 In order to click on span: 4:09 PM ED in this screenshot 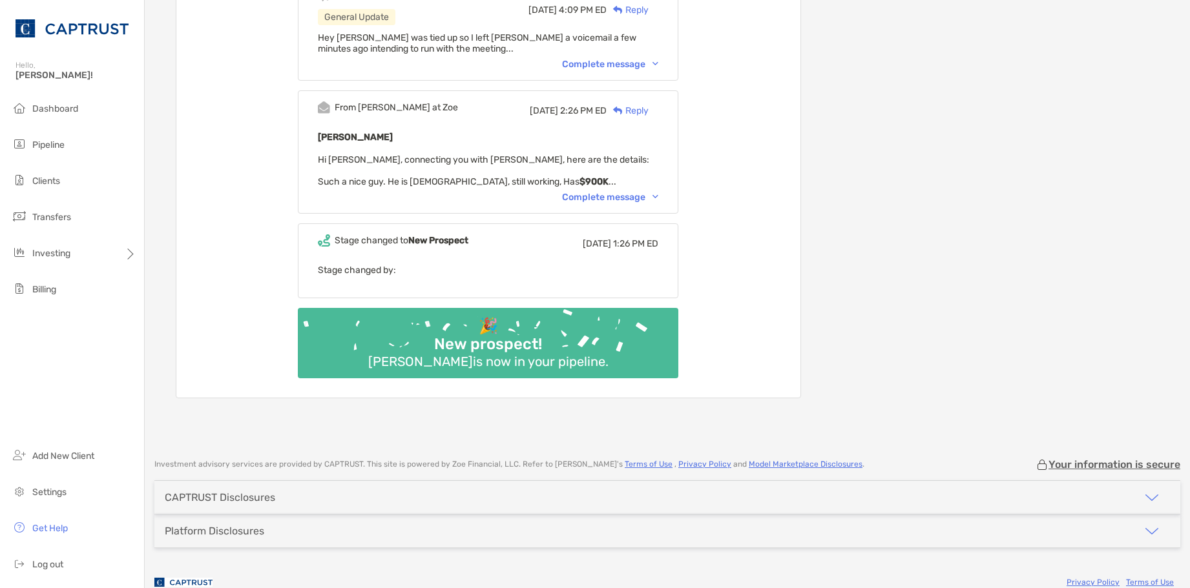, I will do `click(583, 10)`.